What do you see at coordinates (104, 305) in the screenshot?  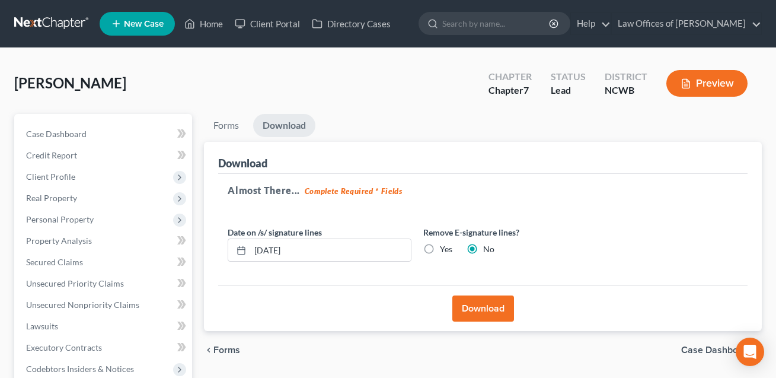 I see `a: Unsecured Nonpriority Claims` at bounding box center [104, 305].